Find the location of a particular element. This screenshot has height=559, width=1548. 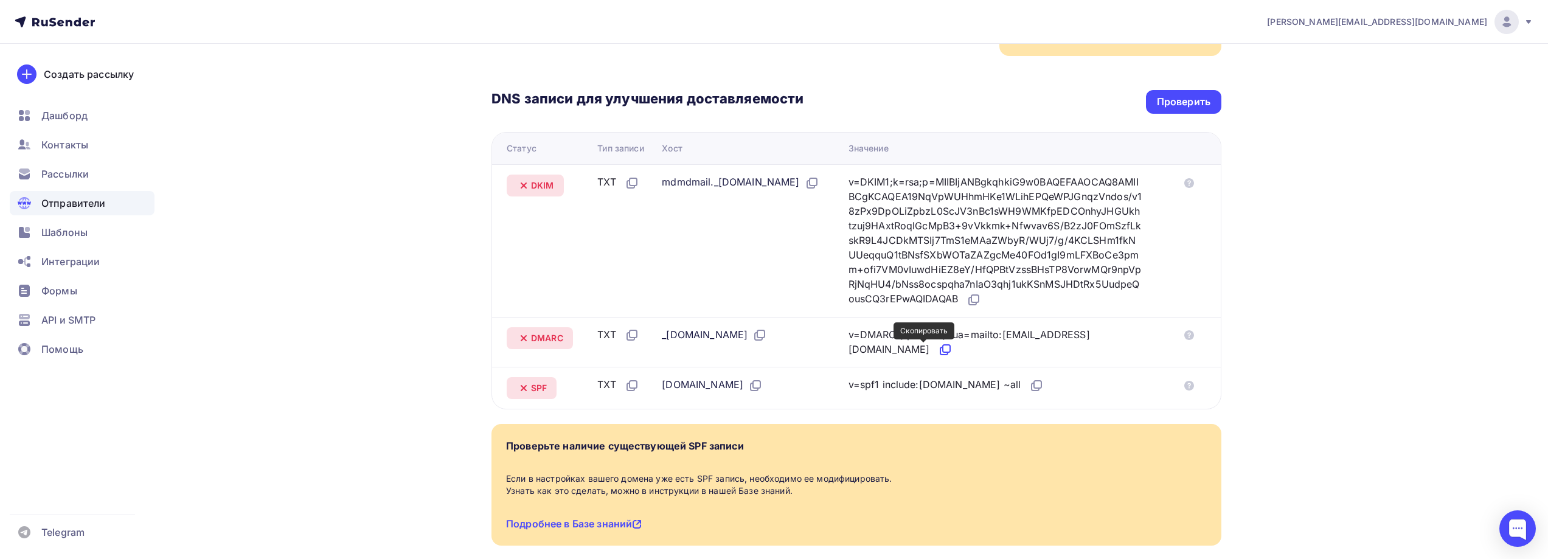

a: Шаблоны is located at coordinates (82, 232).